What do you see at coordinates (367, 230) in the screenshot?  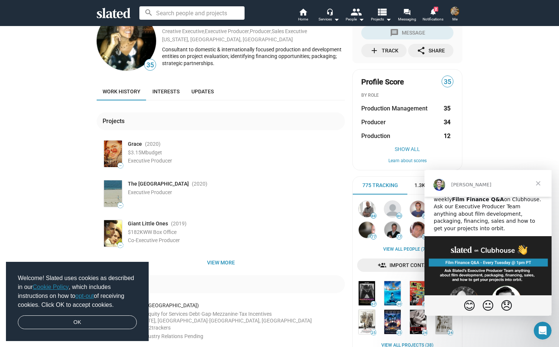 I see `img: Paul Schnee` at bounding box center [367, 230].